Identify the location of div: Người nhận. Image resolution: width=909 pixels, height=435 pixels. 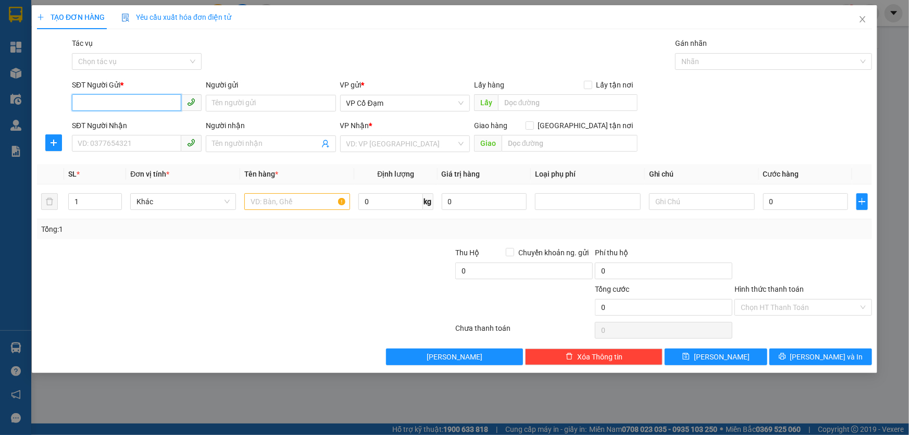
(270, 126).